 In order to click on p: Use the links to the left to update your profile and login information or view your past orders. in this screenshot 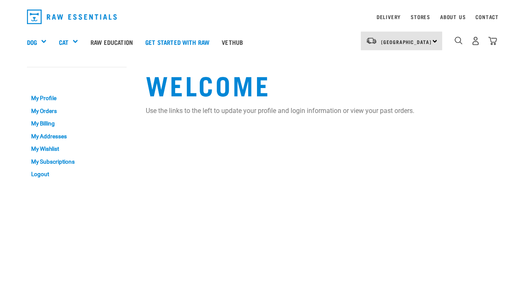, I will do `click(319, 111)`.